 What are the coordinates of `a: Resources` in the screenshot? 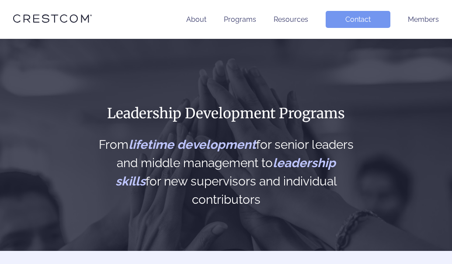 It's located at (291, 19).